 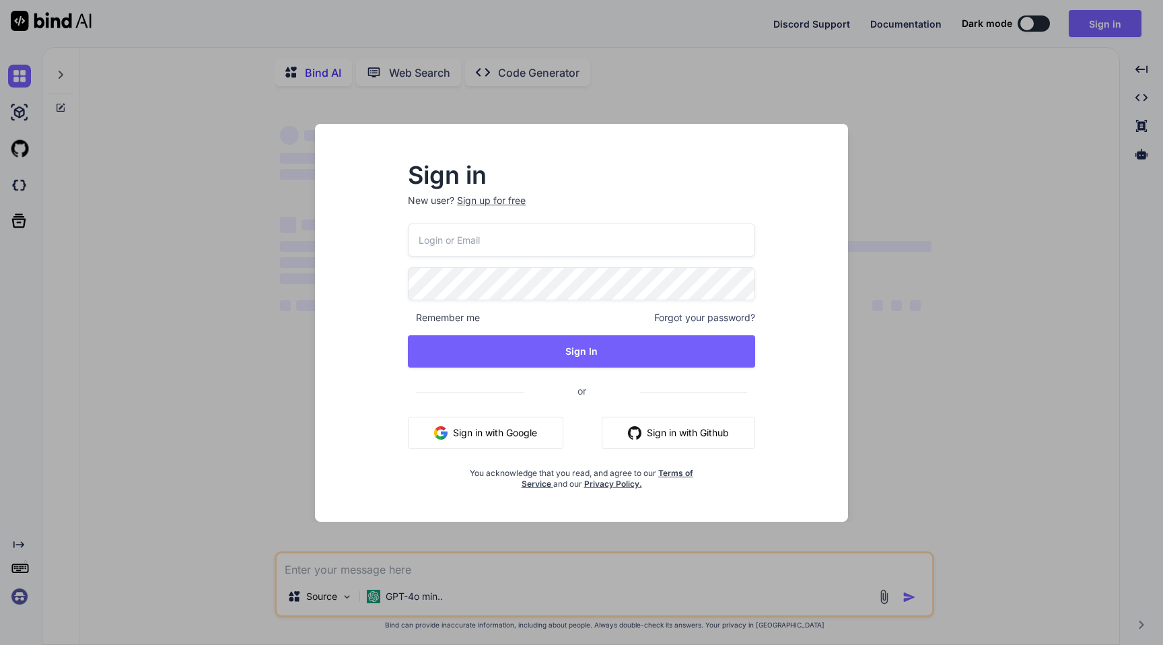 I want to click on img: google, so click(x=441, y=433).